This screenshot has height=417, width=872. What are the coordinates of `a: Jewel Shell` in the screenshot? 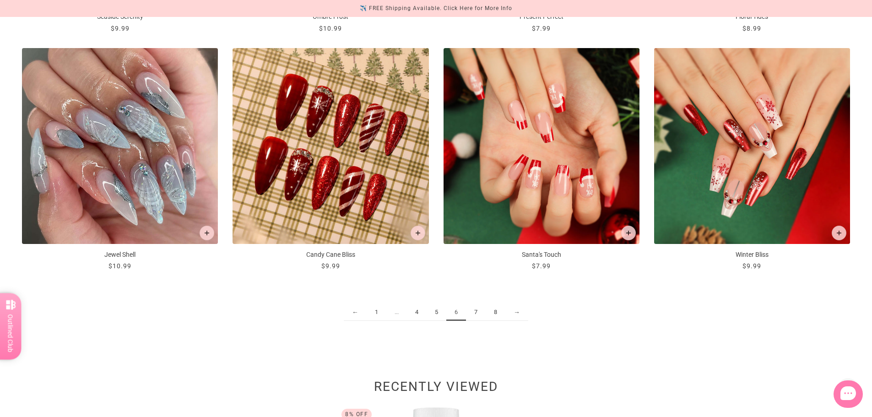 It's located at (120, 159).